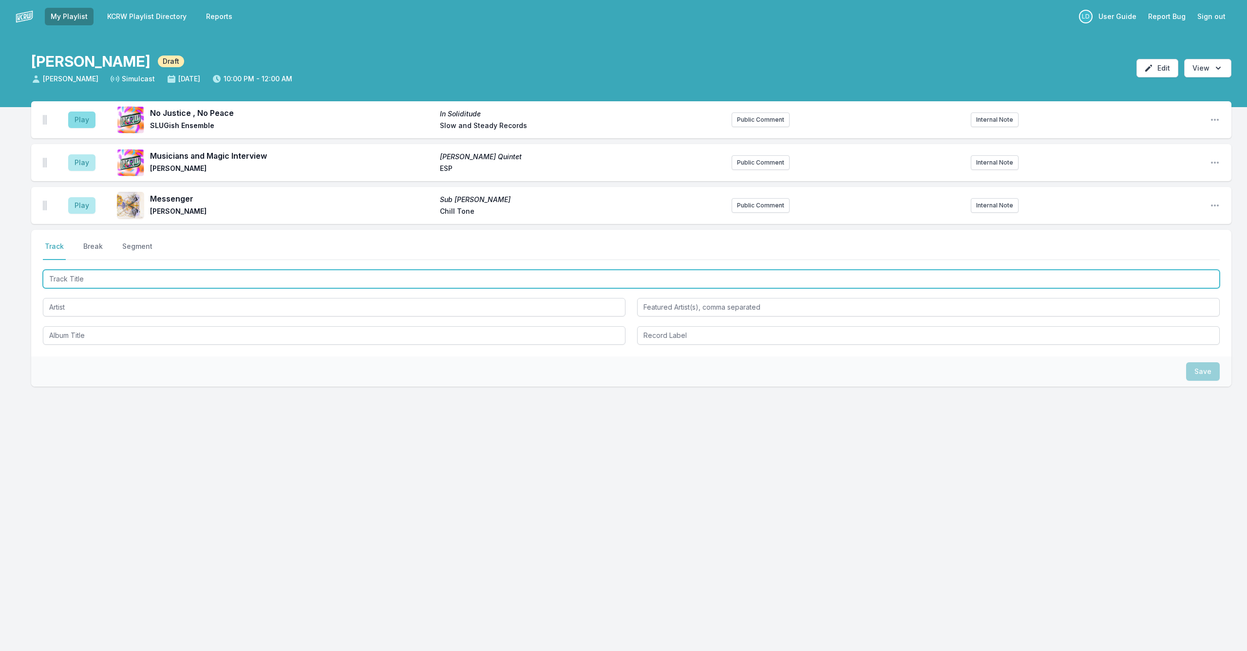  I want to click on input: Featured Artist(s), comma separated, so click(929, 307).